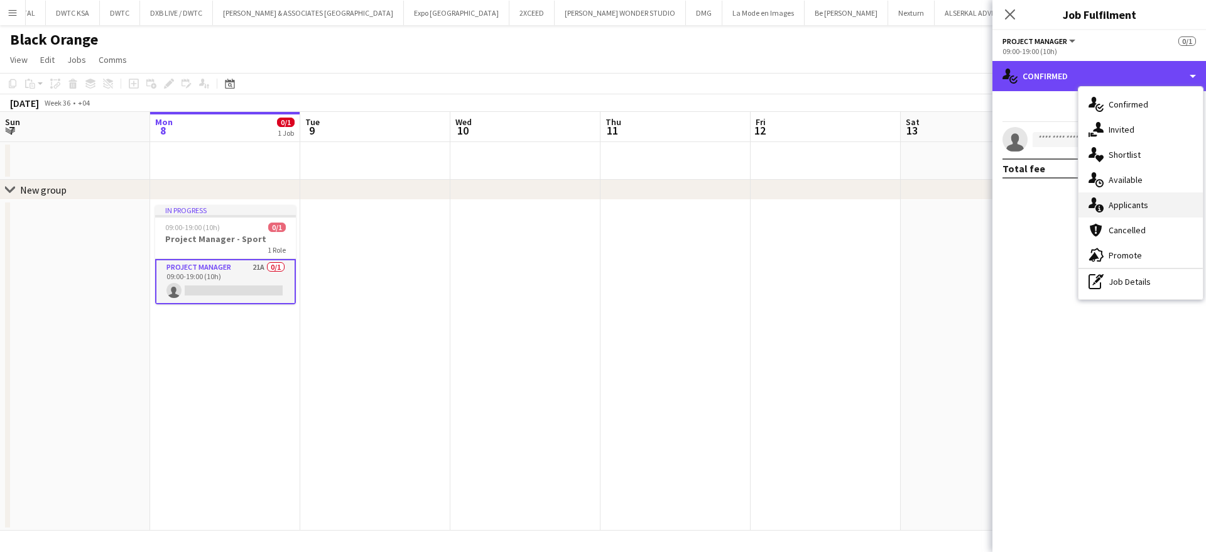 The image size is (1206, 552). What do you see at coordinates (73, 13) in the screenshot?
I see `button: DWTC KSA` at bounding box center [73, 13].